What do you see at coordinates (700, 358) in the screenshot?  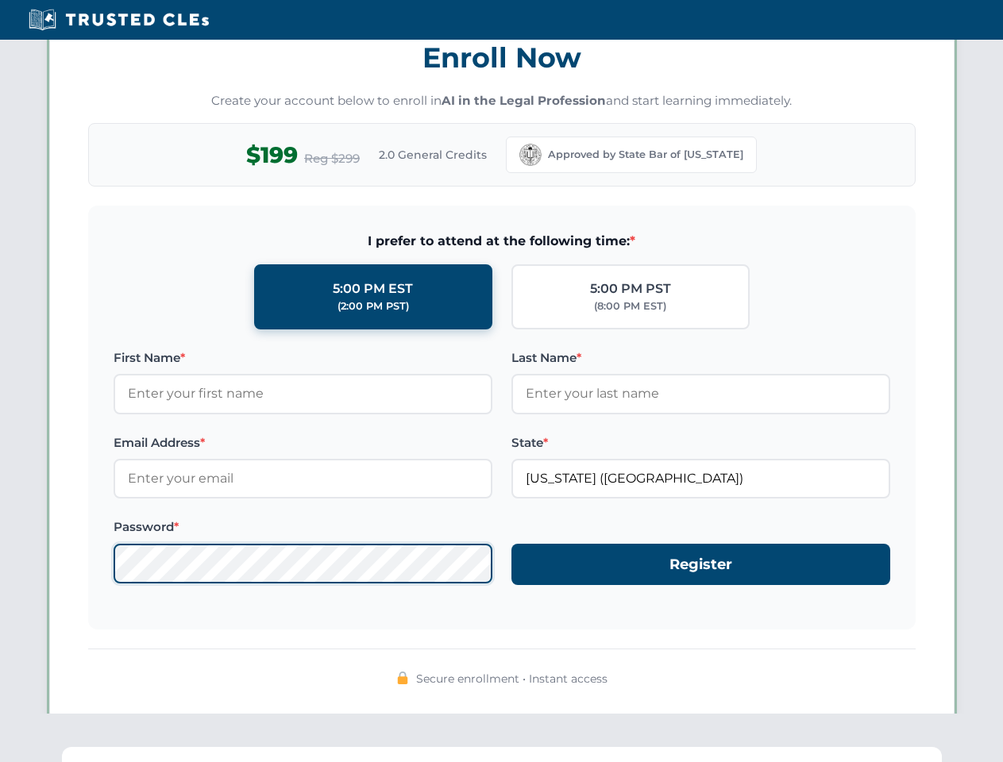 I see `label: Last Name` at bounding box center [700, 358].